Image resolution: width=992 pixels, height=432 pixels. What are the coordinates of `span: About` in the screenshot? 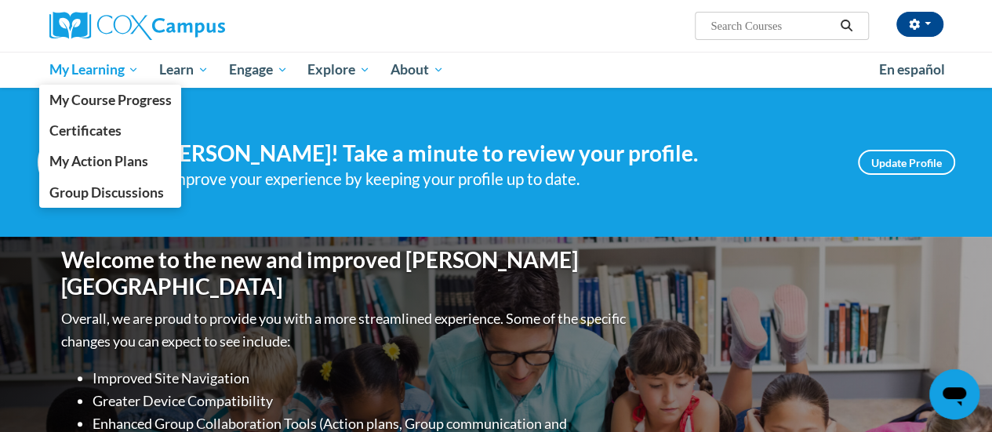 It's located at (417, 70).